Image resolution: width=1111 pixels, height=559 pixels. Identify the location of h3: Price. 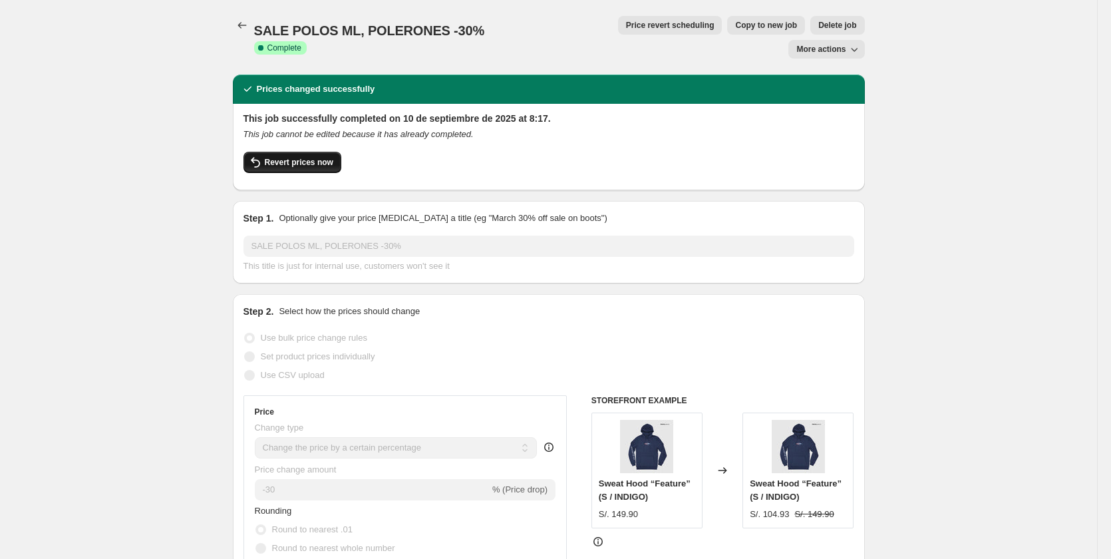
(264, 412).